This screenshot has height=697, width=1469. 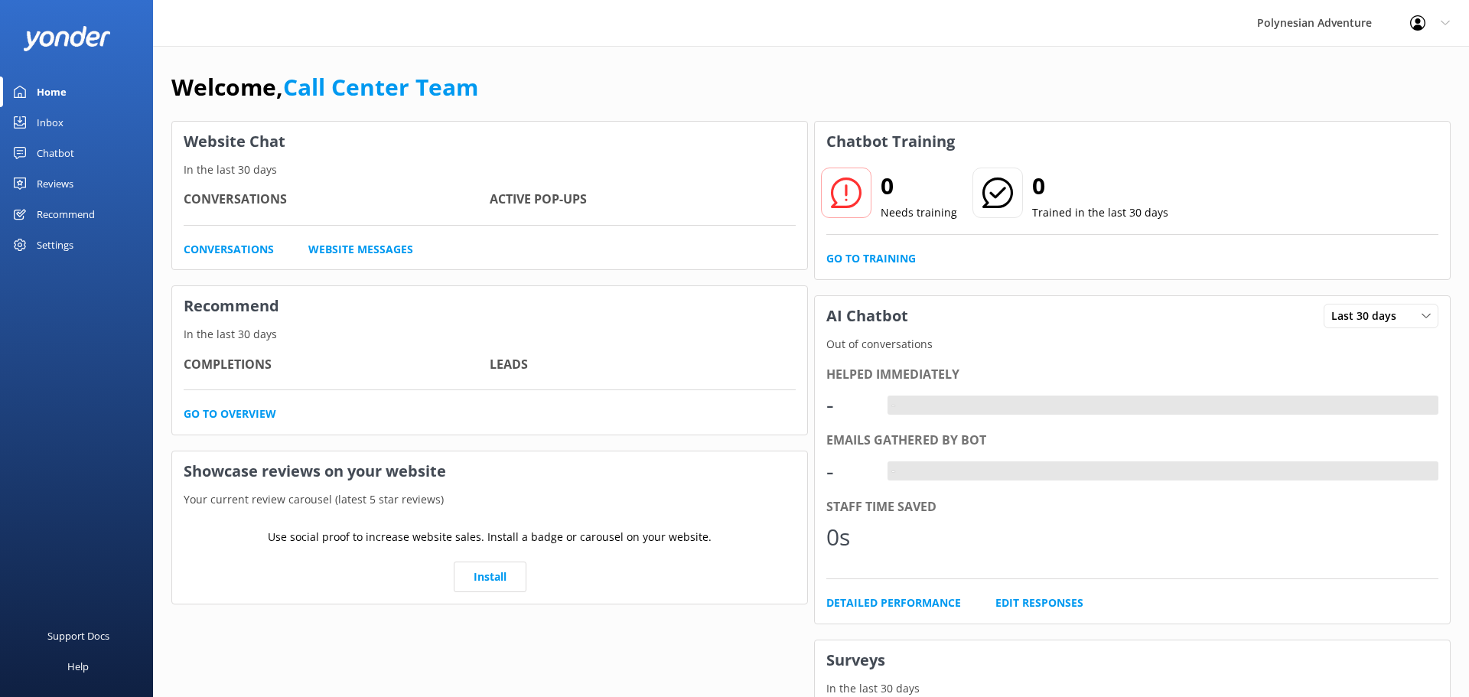 What do you see at coordinates (1039, 603) in the screenshot?
I see `a: Edit Responses` at bounding box center [1039, 603].